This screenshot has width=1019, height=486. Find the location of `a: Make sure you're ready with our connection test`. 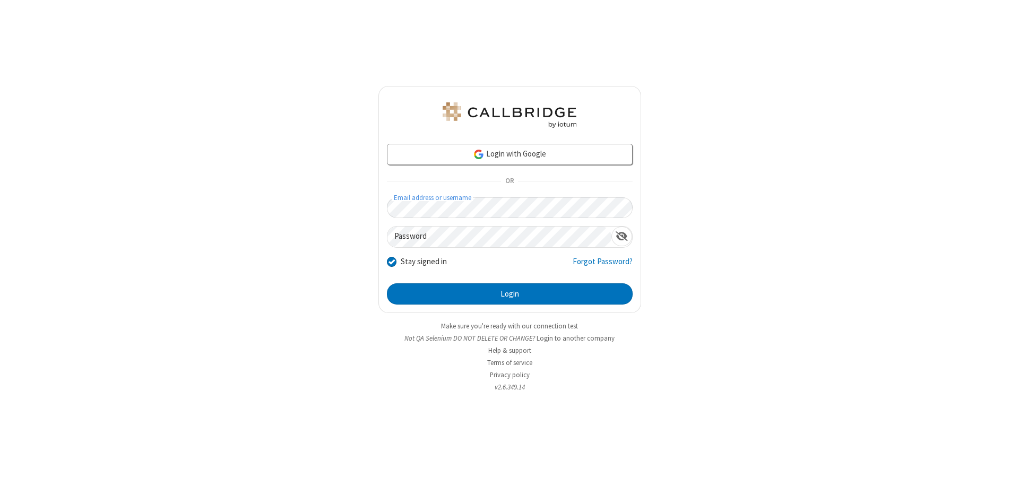

a: Make sure you're ready with our connection test is located at coordinates (510, 326).